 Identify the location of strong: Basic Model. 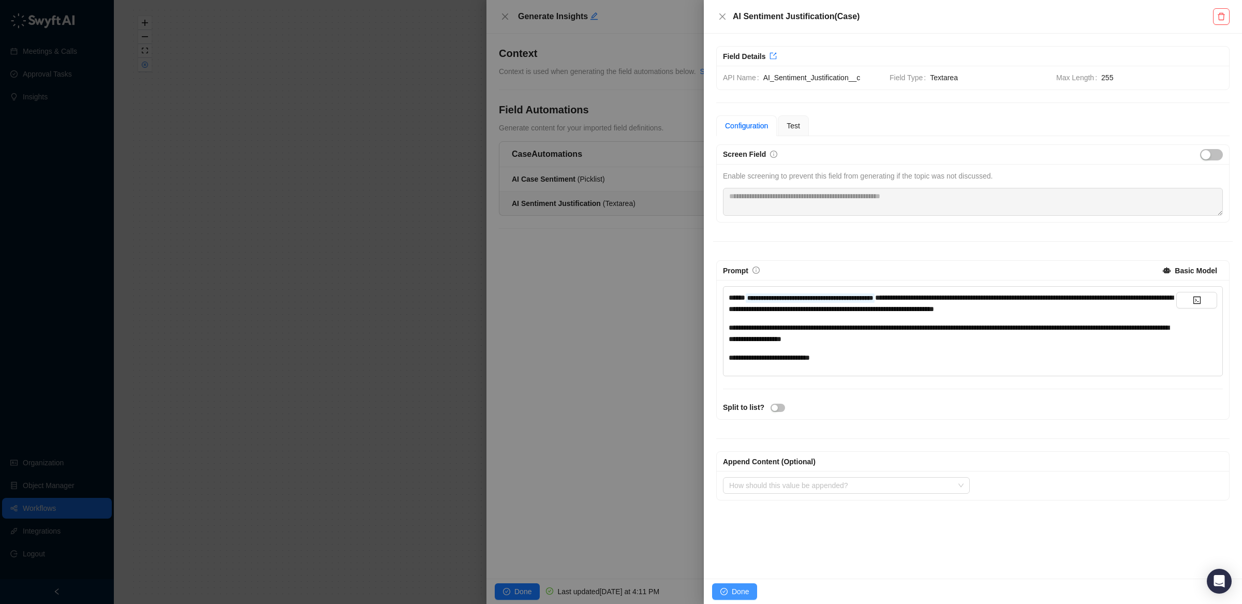
(1196, 271).